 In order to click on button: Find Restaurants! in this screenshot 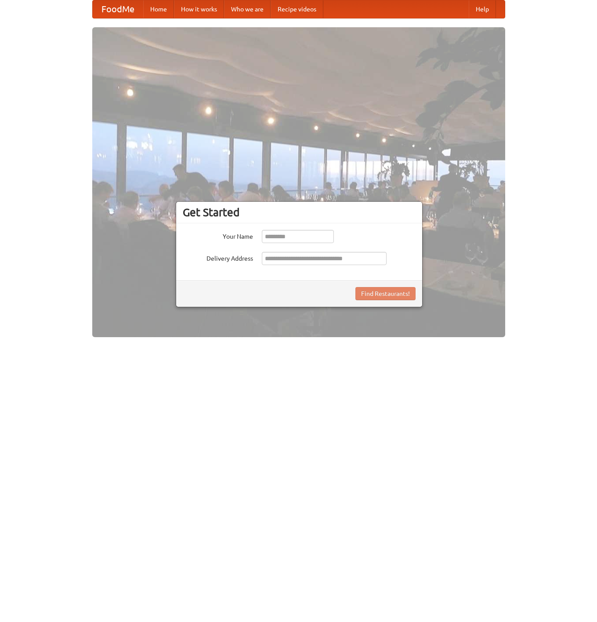, I will do `click(385, 294)`.